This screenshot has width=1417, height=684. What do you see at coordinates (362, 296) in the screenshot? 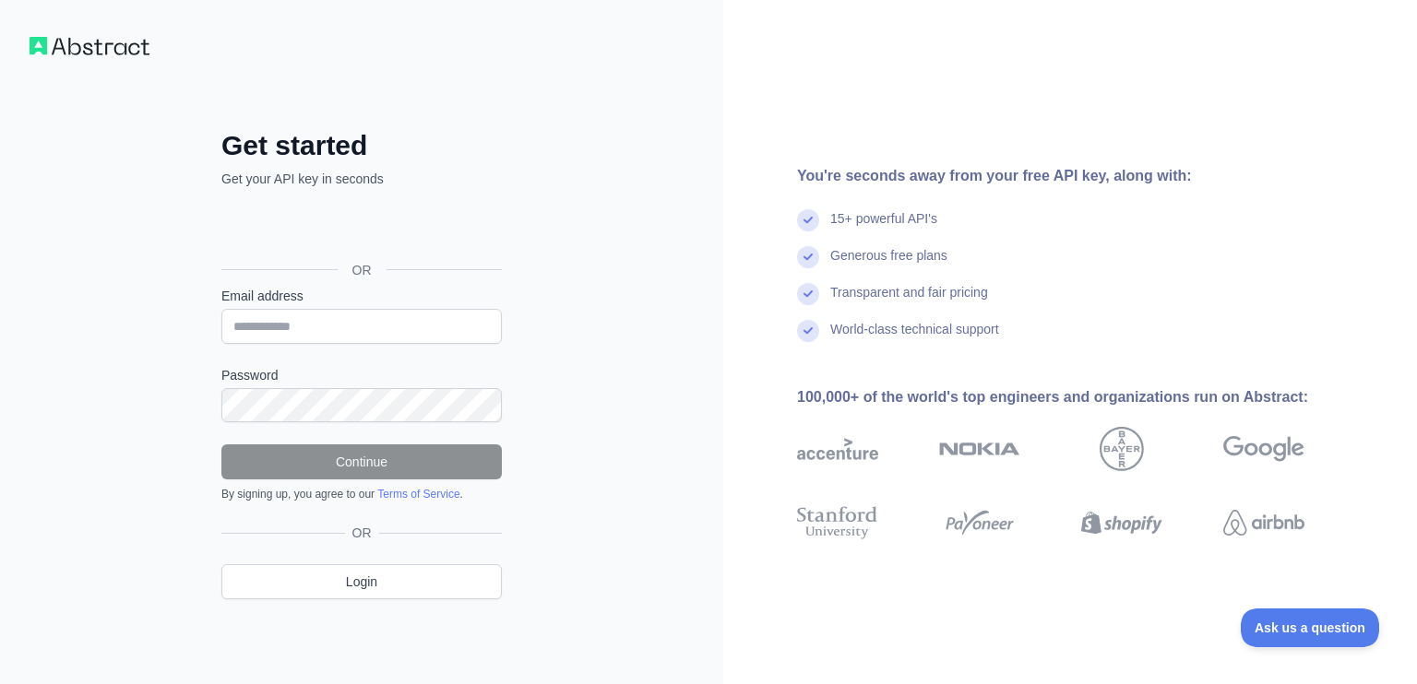
I see `label: Email address` at bounding box center [362, 296].